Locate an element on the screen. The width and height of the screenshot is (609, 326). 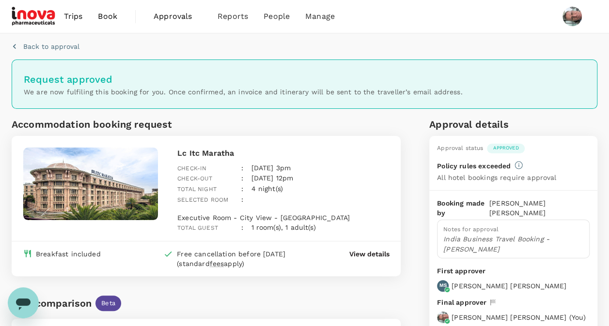
img: avatar-679729af9386b.jpeg is located at coordinates (443, 318).